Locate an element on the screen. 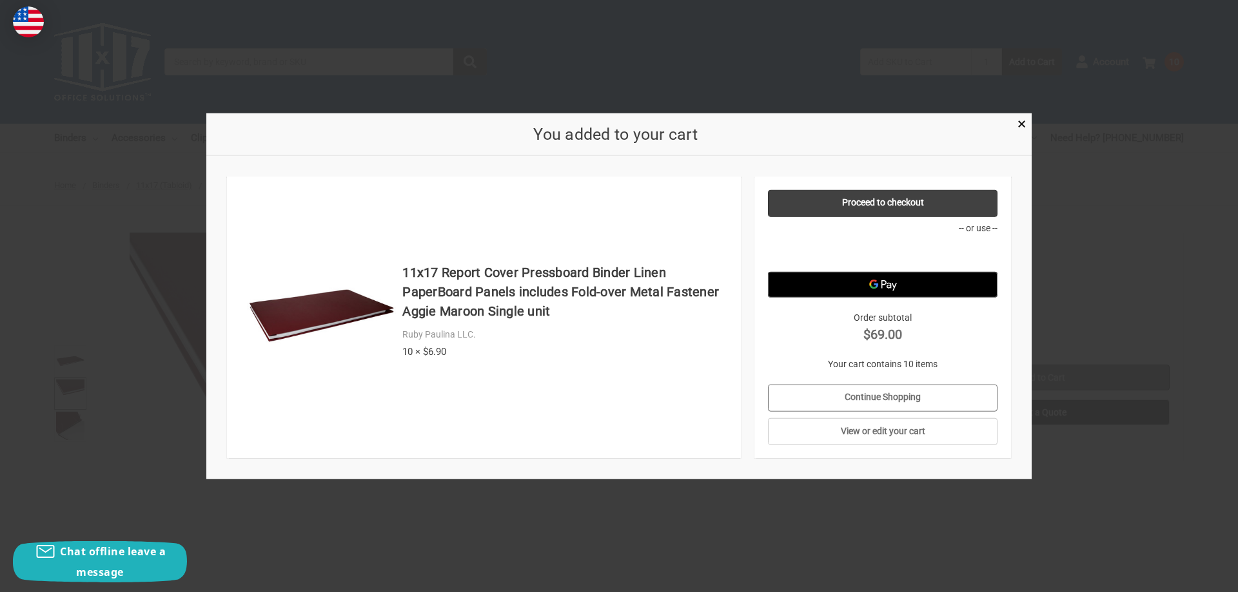 This screenshot has width=1238, height=592. button: Google Pay is located at coordinates (883, 284).